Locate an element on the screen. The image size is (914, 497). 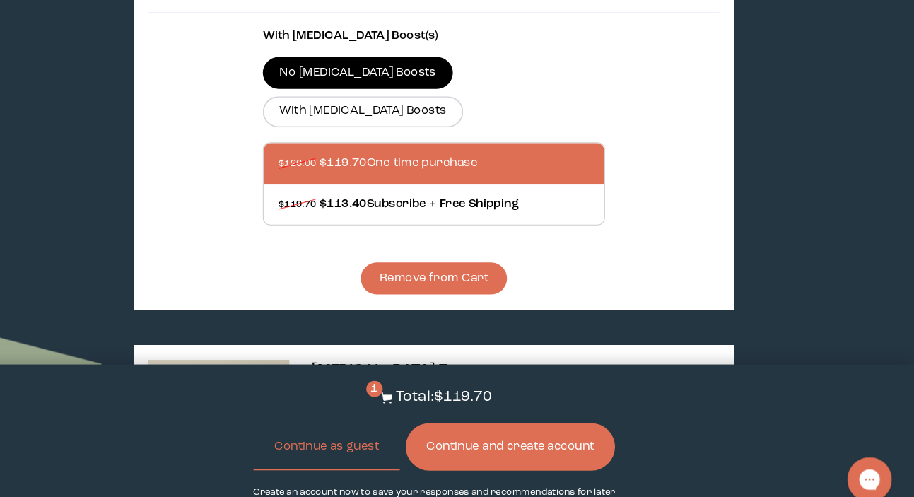
button: Continue and create account is located at coordinates (530, 426).